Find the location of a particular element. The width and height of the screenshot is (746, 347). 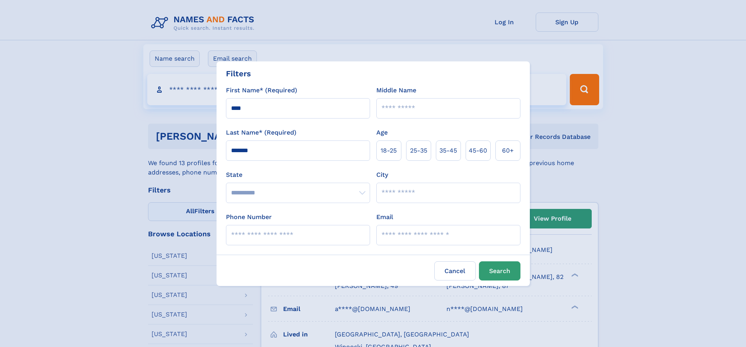

label: Cancel is located at coordinates (455, 271).